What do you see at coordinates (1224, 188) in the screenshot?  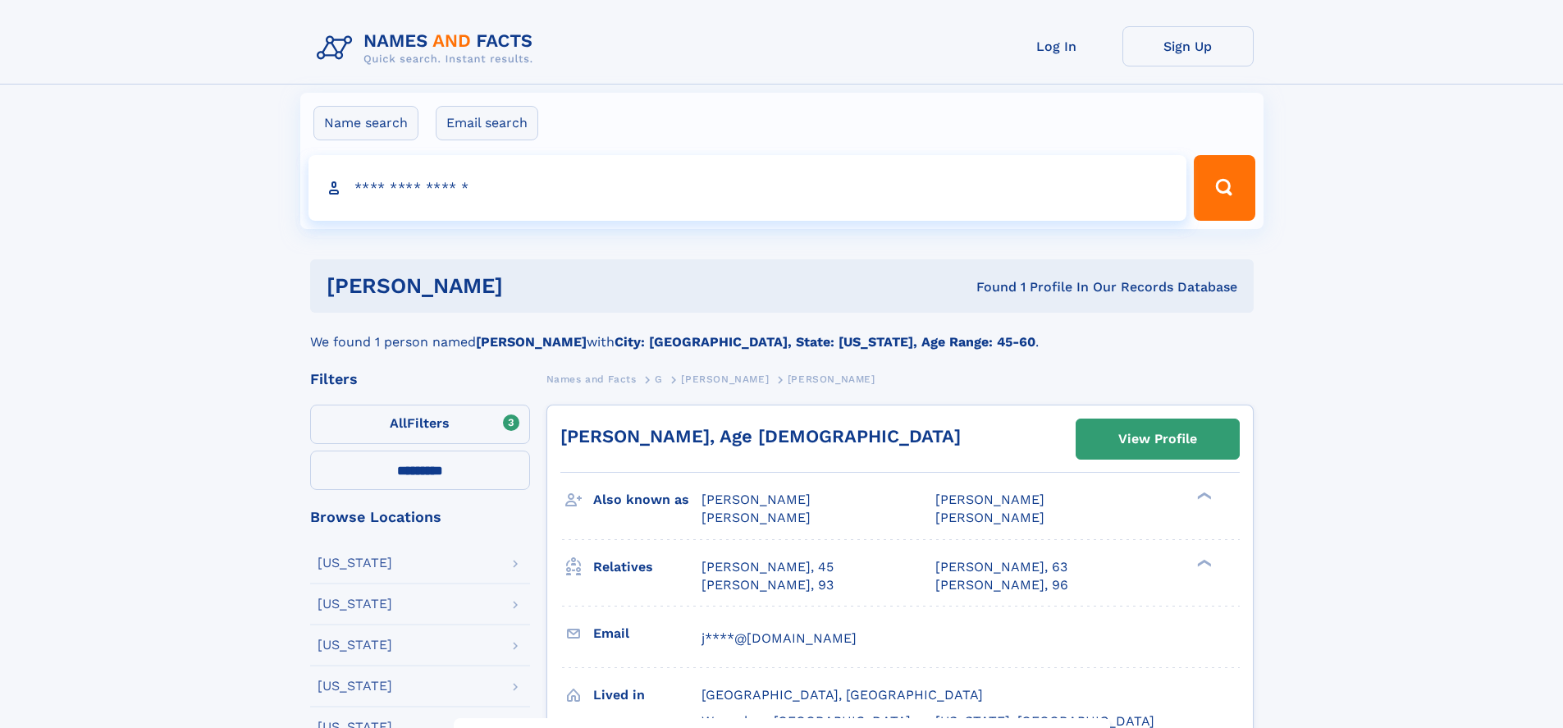 I see `button: Search Button` at bounding box center [1224, 188].